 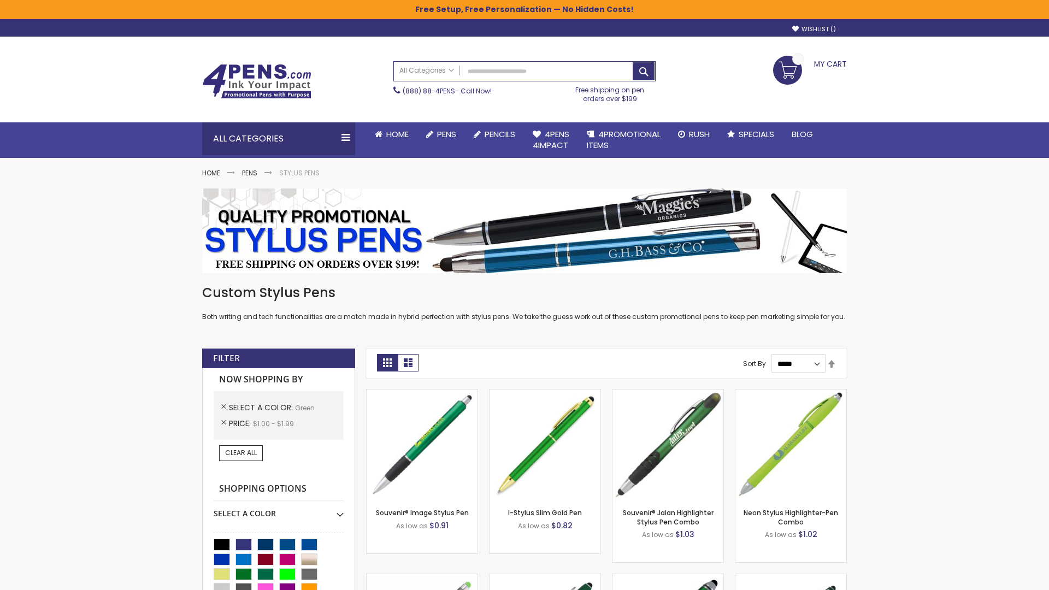 I want to click on a: Wishlist, so click(x=814, y=29).